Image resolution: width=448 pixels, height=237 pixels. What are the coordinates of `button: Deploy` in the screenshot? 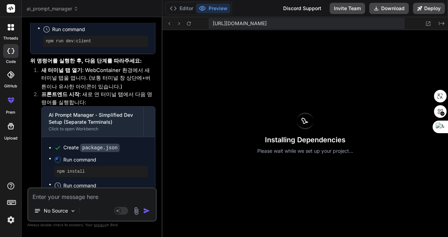 It's located at (429, 8).